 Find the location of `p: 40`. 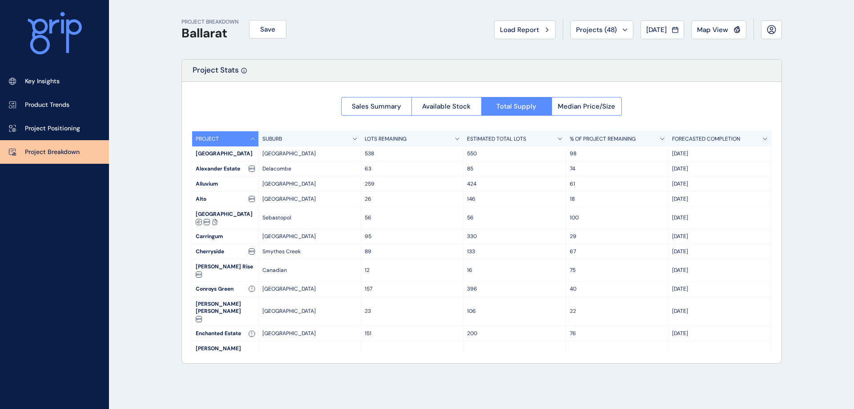

p: 40 is located at coordinates (617, 289).